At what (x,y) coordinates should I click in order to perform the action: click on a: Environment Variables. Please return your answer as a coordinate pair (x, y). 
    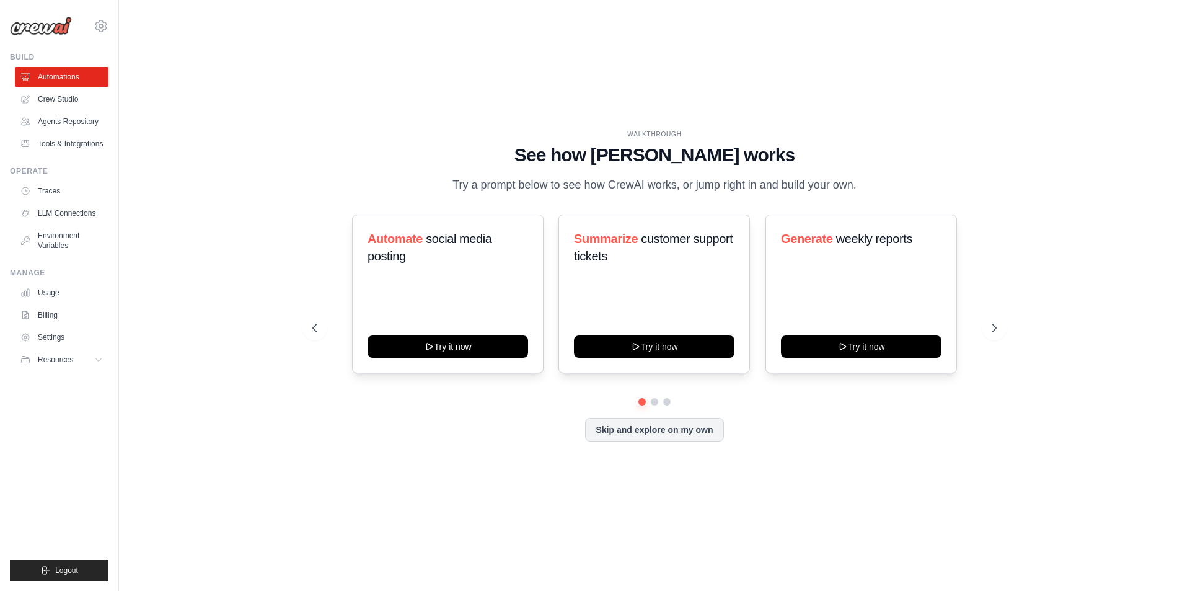
    Looking at the image, I should click on (61, 241).